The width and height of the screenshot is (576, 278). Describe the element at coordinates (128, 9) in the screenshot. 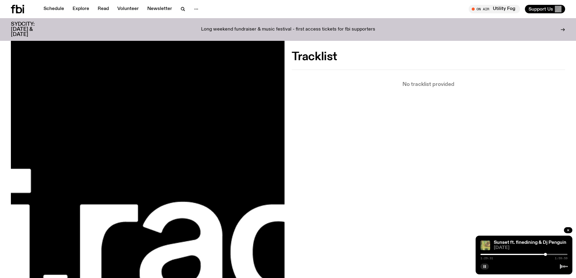

I see `a: Volunteer` at that location.